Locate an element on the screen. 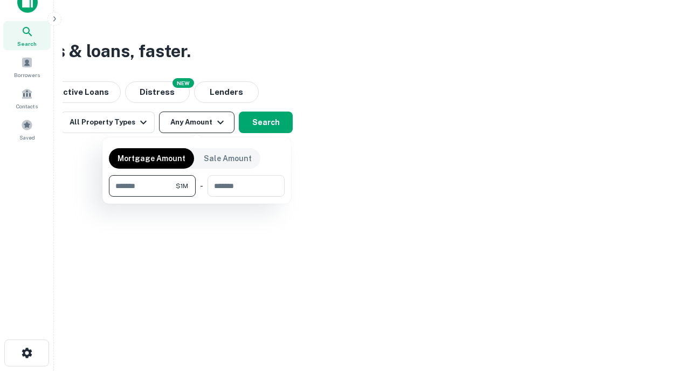  p: Mortgage Amount is located at coordinates (151, 158).